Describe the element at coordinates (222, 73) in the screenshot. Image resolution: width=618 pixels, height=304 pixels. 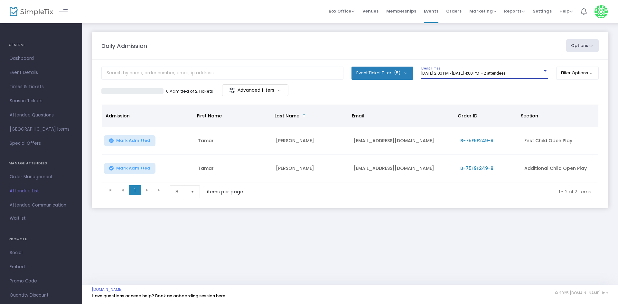
I see `input: Search by name, order number, email, ip address` at that location.